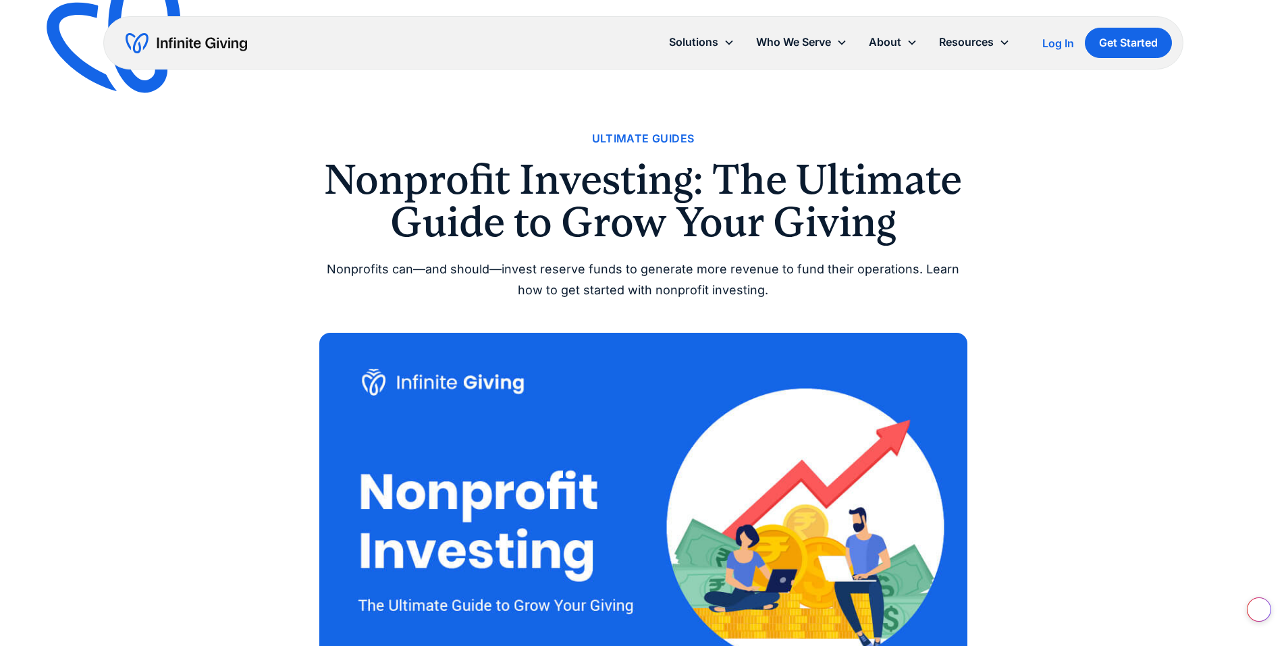  What do you see at coordinates (644, 201) in the screenshot?
I see `h1: Nonprofit Investing: The Ultimate Guide to Grow Your Giving` at bounding box center [644, 201].